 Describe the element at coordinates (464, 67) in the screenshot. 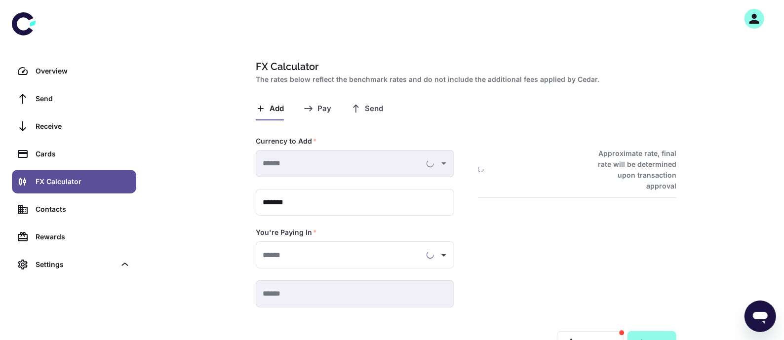

I see `h1: FX Calculator` at that location.